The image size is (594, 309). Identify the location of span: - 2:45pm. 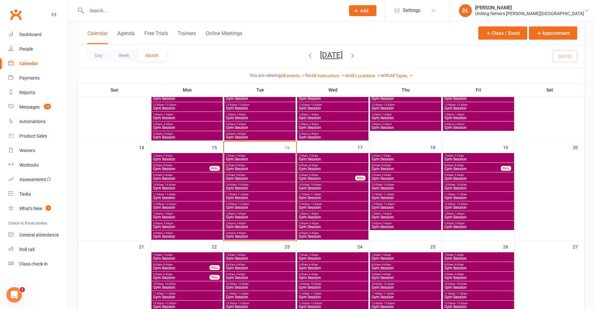
(241, 224).